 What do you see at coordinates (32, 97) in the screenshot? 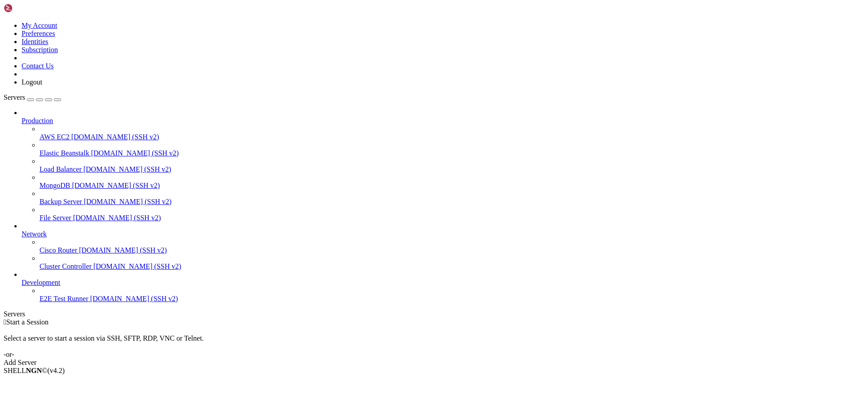
I see `a: Servers` at bounding box center [32, 97].